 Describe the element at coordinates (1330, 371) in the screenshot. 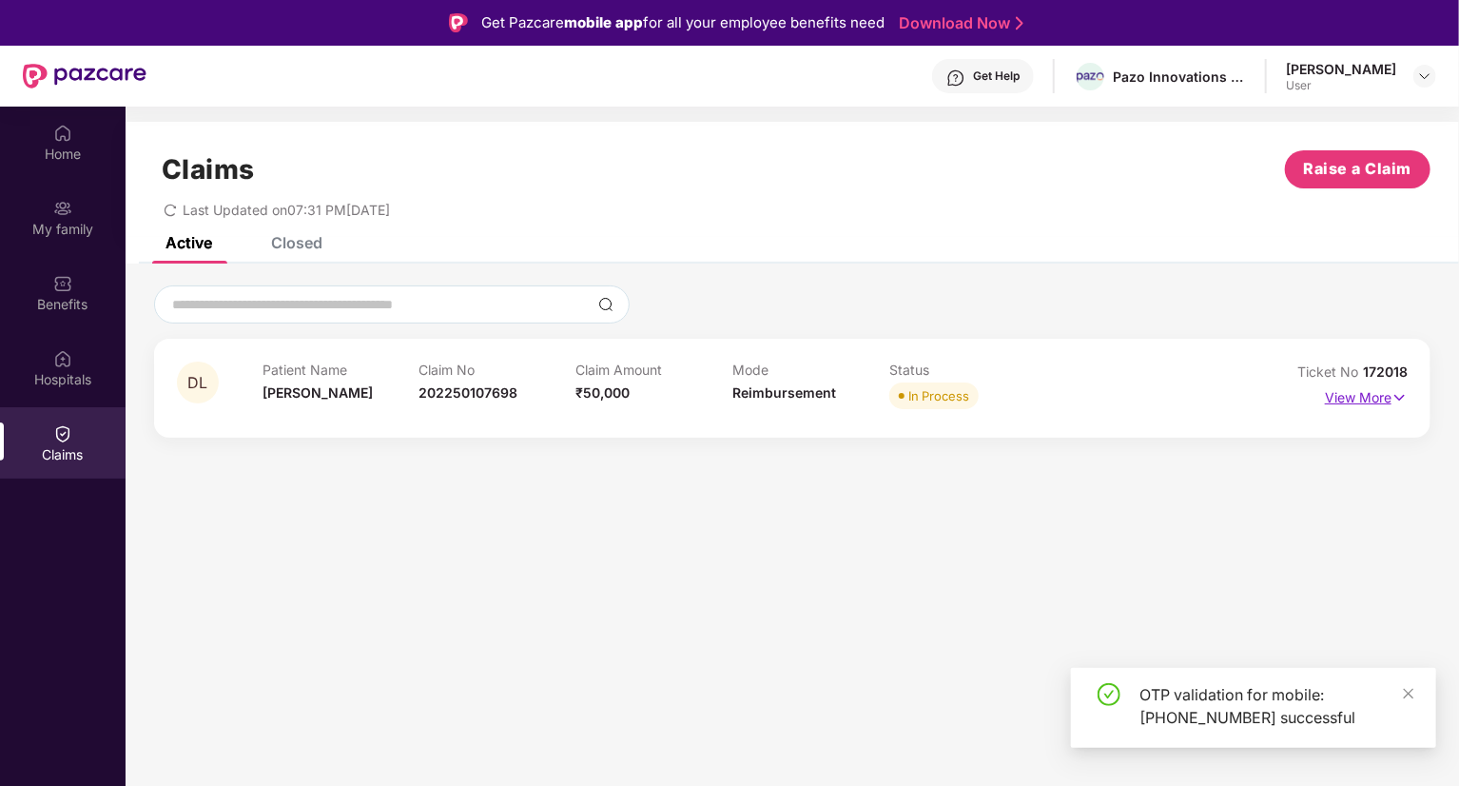

I see `span: Ticket No` at that location.